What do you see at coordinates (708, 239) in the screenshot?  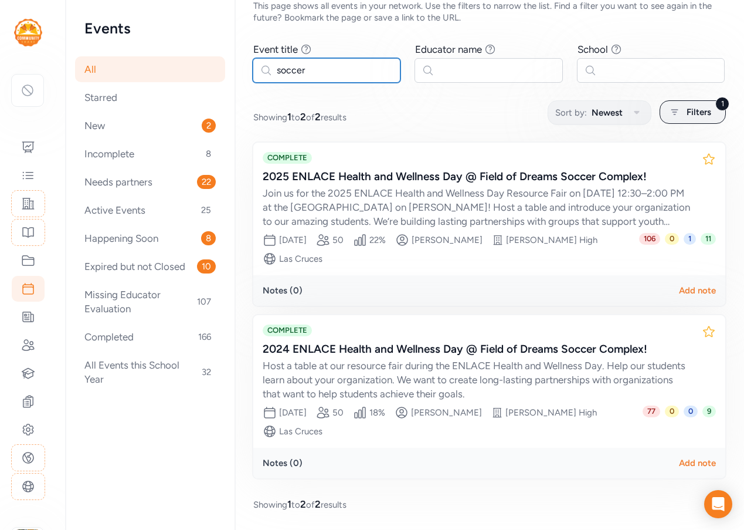 I see `span: 11` at bounding box center [708, 239].